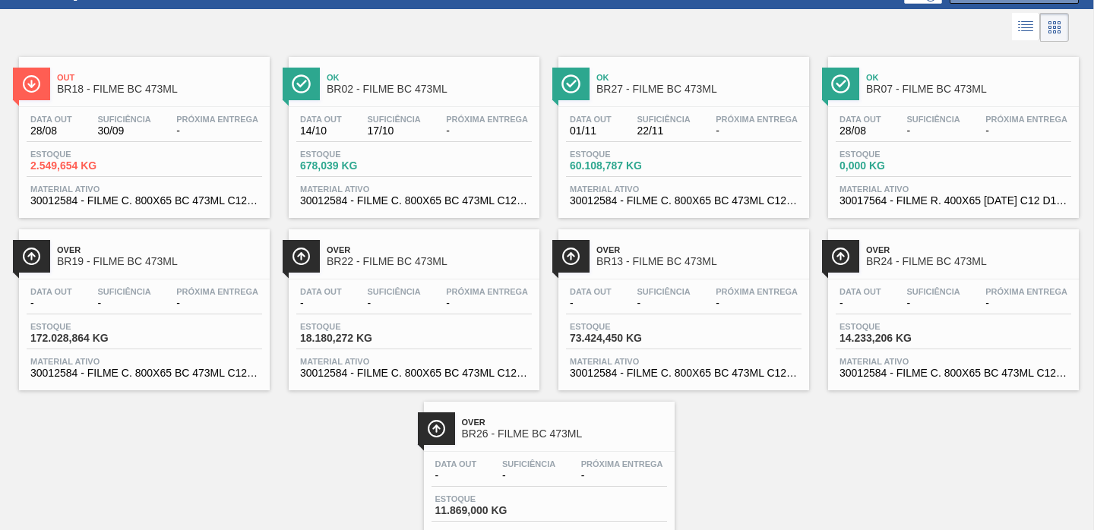 The width and height of the screenshot is (1094, 530). I want to click on span: 172.028,864 KG, so click(84, 338).